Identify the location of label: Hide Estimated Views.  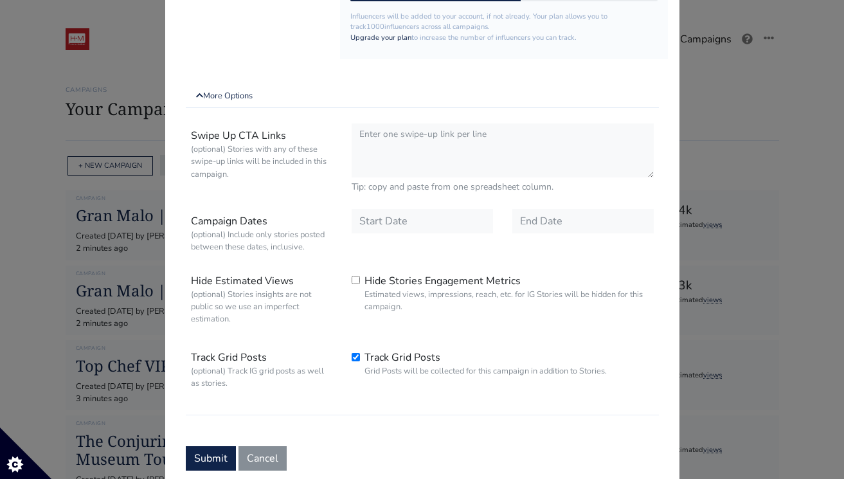
(262, 300).